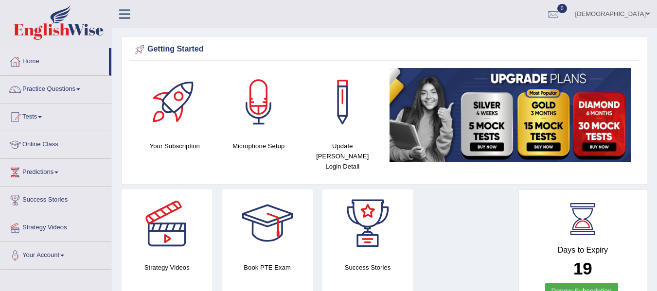  Describe the element at coordinates (259, 146) in the screenshot. I see `h4: Microphone Setup` at that location.